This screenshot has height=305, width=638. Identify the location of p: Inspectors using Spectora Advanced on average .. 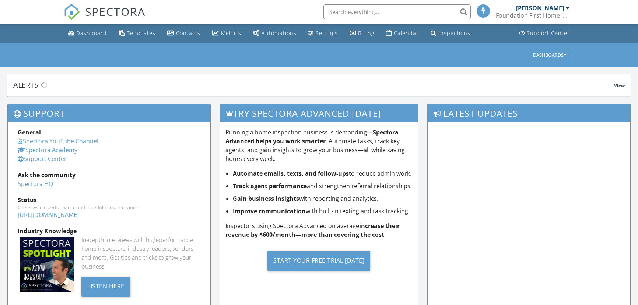
(319, 230).